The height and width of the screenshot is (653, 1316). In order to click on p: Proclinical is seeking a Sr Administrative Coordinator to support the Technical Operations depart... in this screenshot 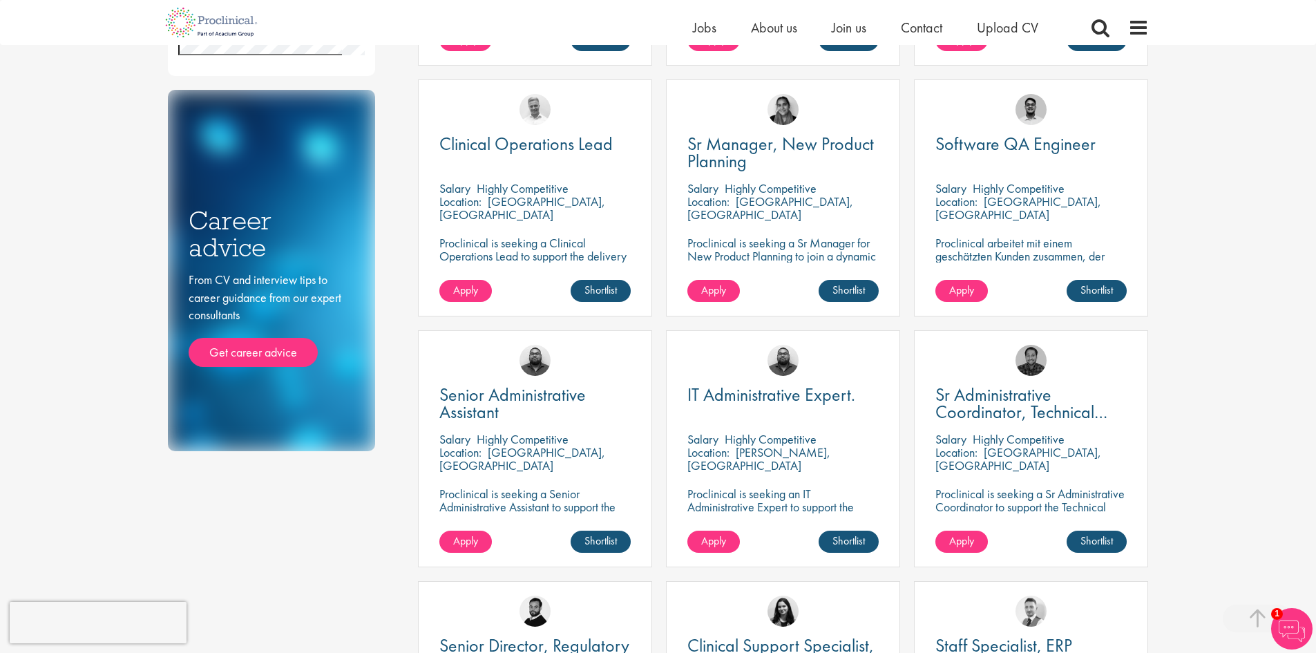, I will do `click(1031, 520)`.